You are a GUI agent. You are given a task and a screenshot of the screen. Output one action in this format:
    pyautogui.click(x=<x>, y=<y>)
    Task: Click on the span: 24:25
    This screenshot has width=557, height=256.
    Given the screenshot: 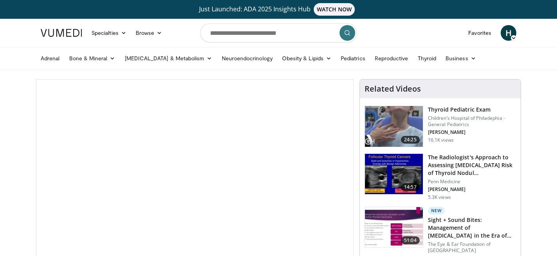 What is the action you would take?
    pyautogui.click(x=410, y=140)
    